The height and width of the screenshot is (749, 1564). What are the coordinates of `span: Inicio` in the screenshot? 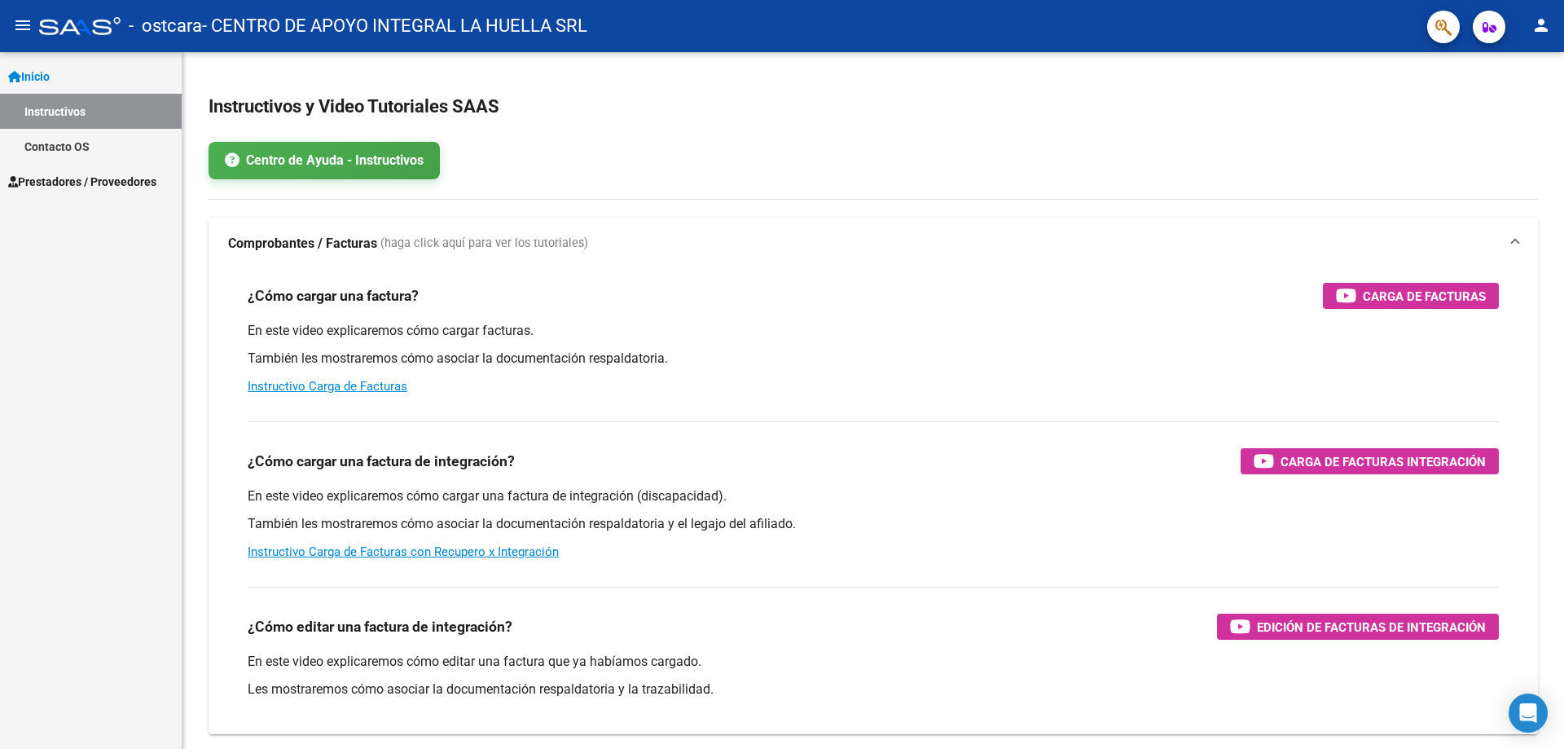 It's located at (29, 77).